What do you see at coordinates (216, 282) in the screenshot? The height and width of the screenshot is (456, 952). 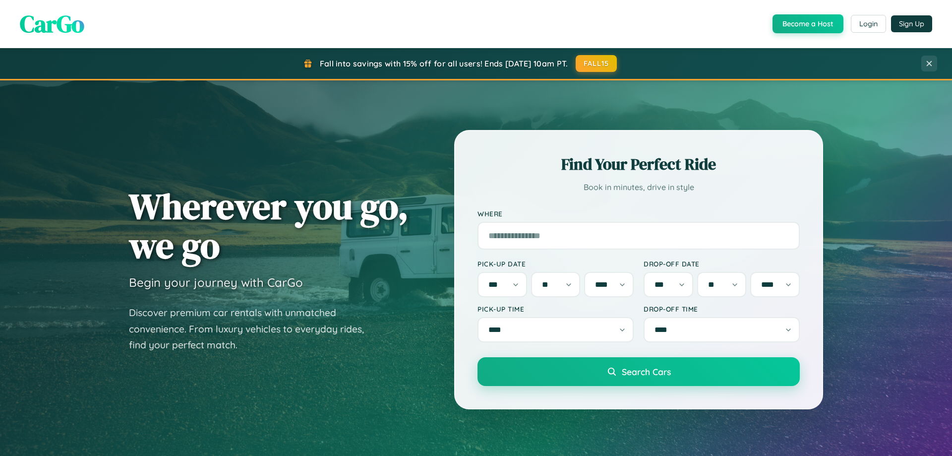 I see `h3: Begin your journey with CarGo` at bounding box center [216, 282].